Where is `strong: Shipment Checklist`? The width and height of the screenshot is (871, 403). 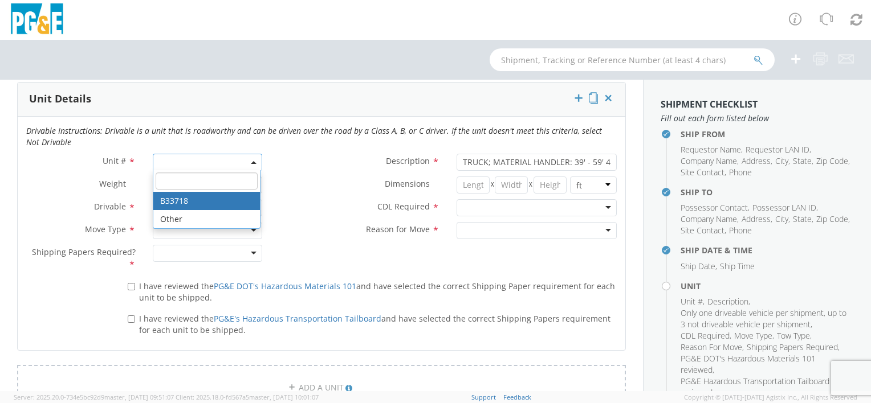 strong: Shipment Checklist is located at coordinates (709, 104).